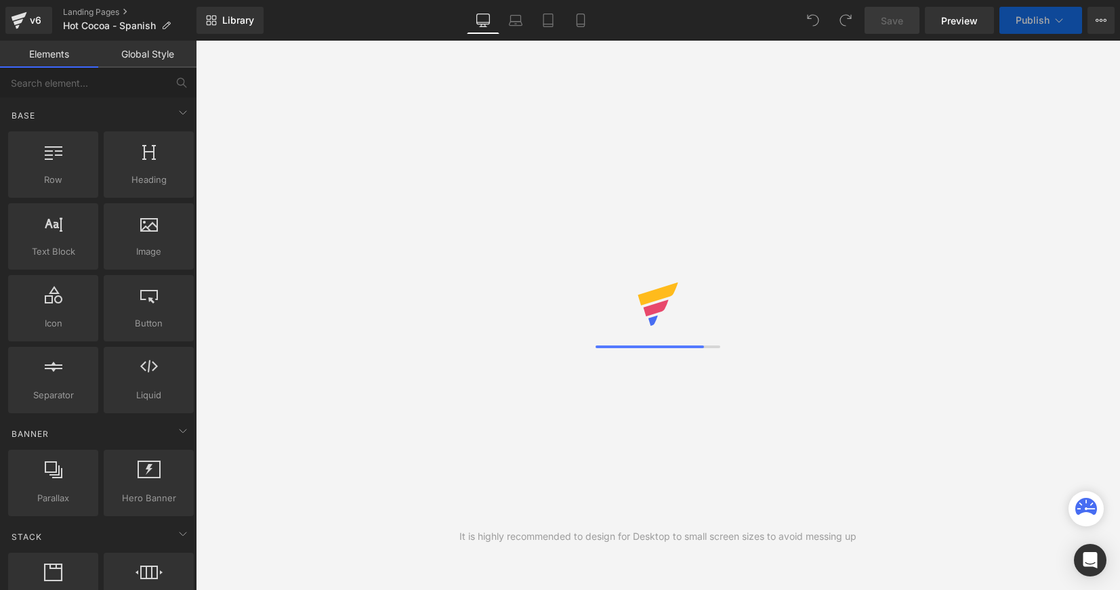 The image size is (1120, 590). I want to click on span: Row, so click(53, 180).